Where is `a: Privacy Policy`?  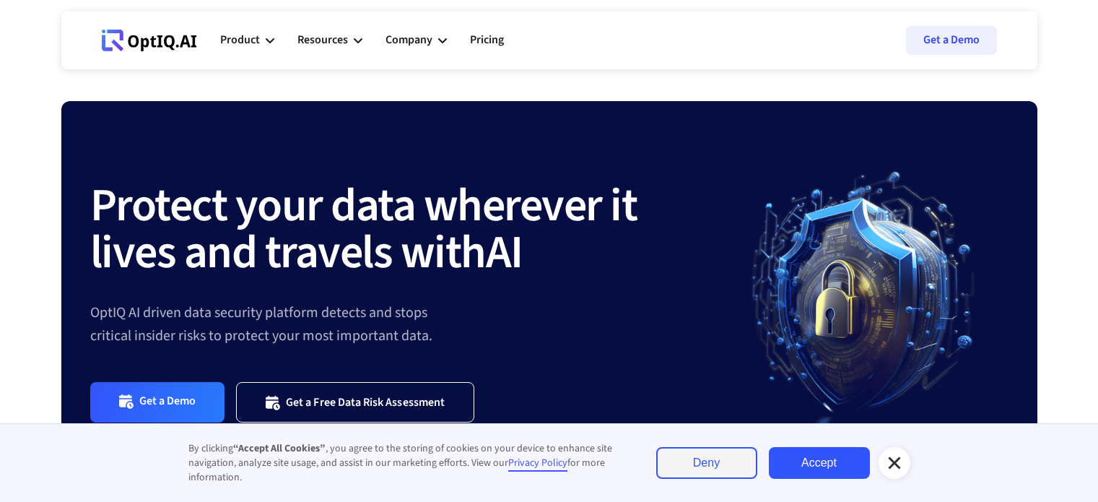 a: Privacy Policy is located at coordinates (538, 463).